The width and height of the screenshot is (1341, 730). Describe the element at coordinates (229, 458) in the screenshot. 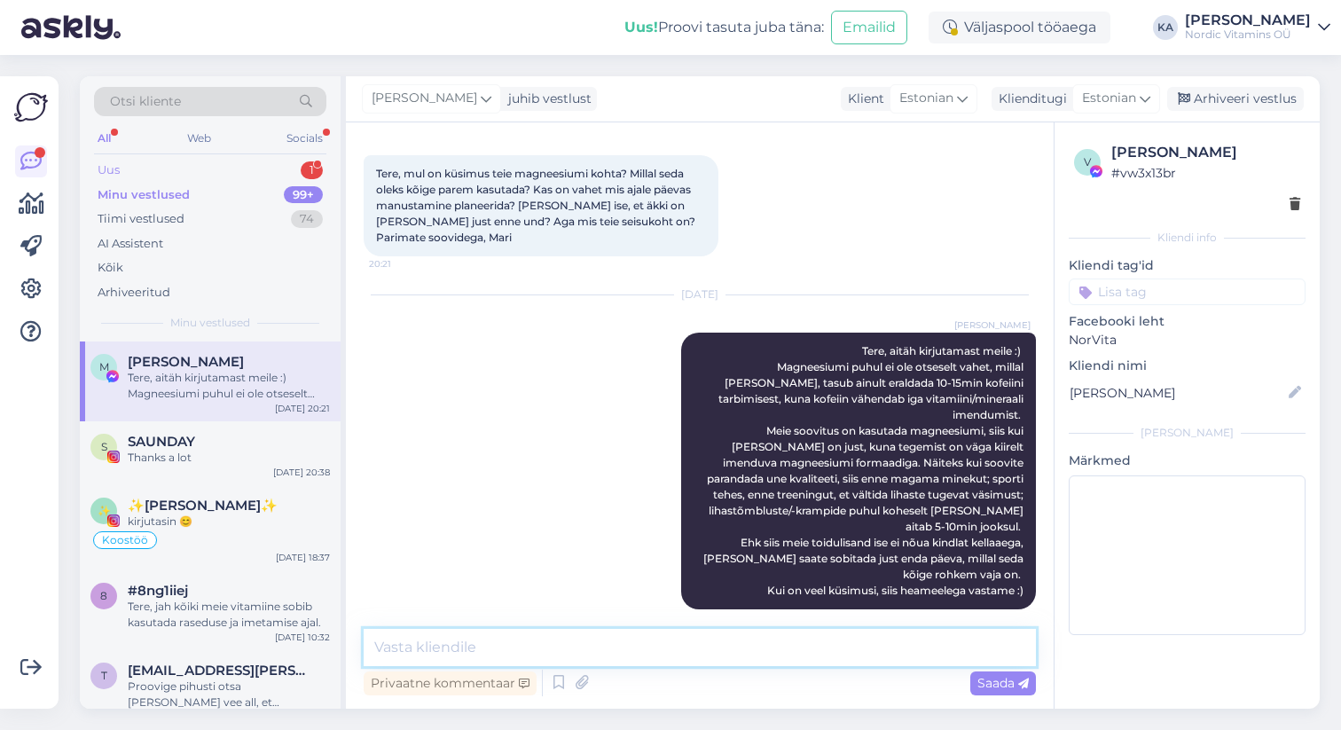

I see `div: Thanks a lot` at that location.